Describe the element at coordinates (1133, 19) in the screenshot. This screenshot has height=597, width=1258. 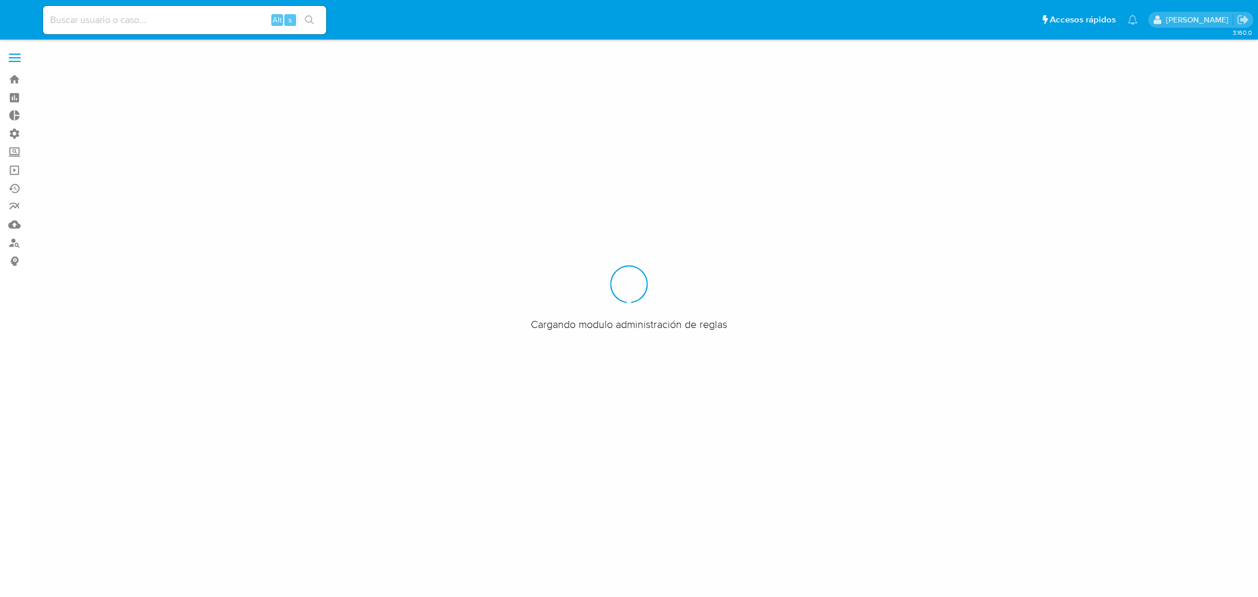
I see `a: Notificaciones` at that location.